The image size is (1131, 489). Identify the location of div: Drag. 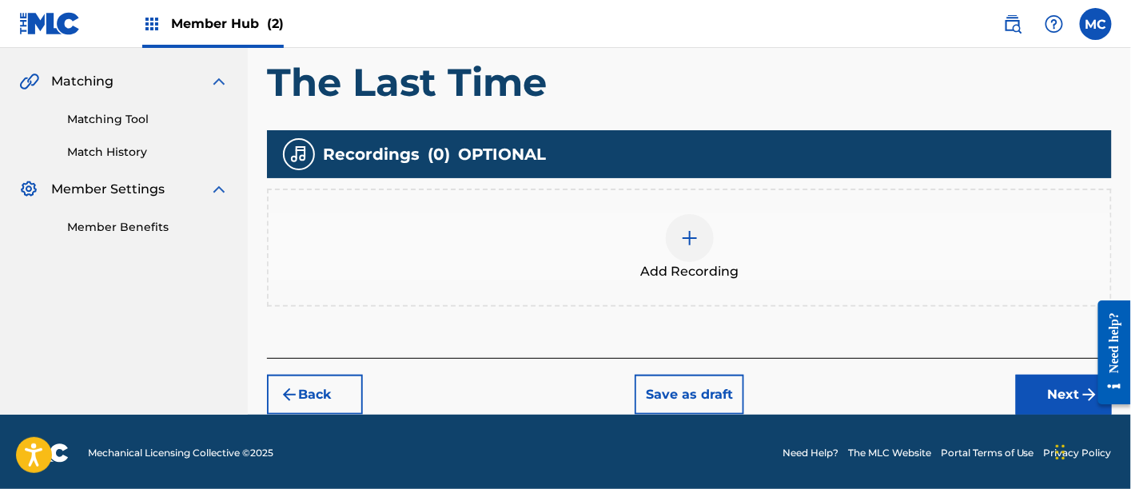
(1061, 452).